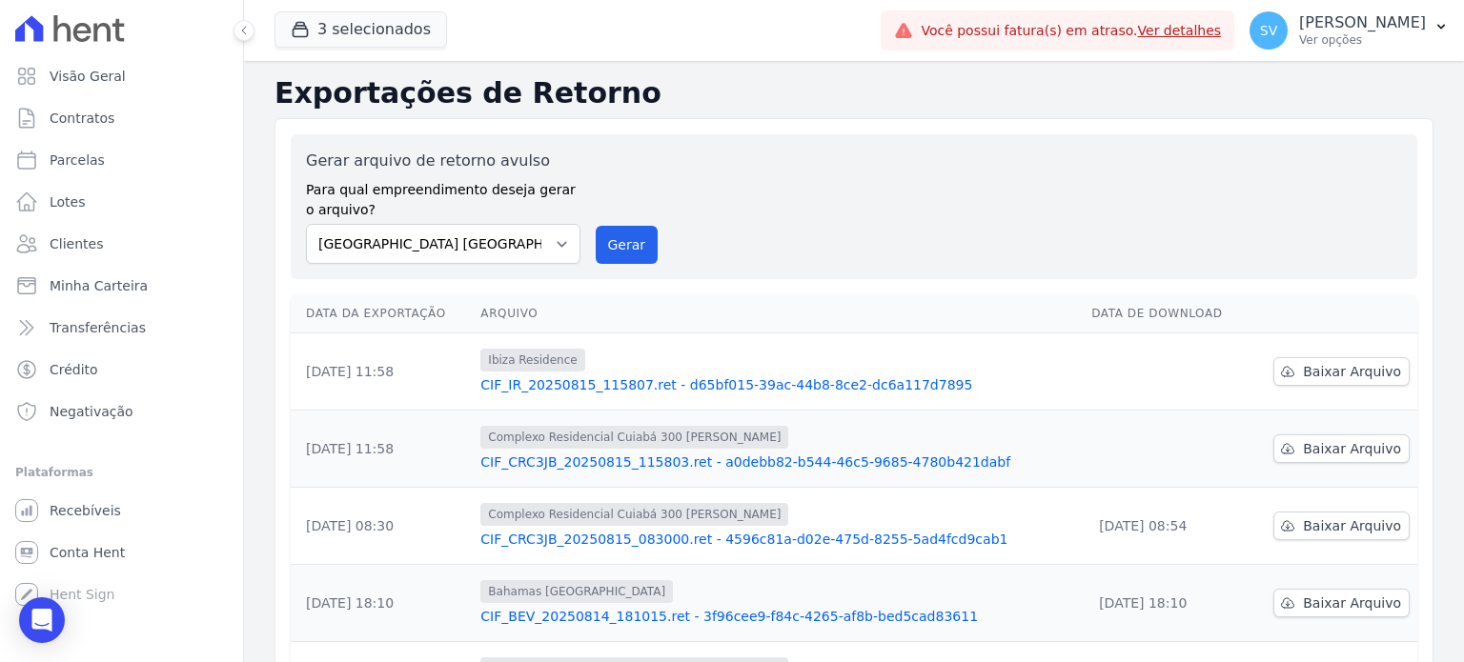  What do you see at coordinates (121, 76) in the screenshot?
I see `a: Visão Geral` at bounding box center [121, 76].